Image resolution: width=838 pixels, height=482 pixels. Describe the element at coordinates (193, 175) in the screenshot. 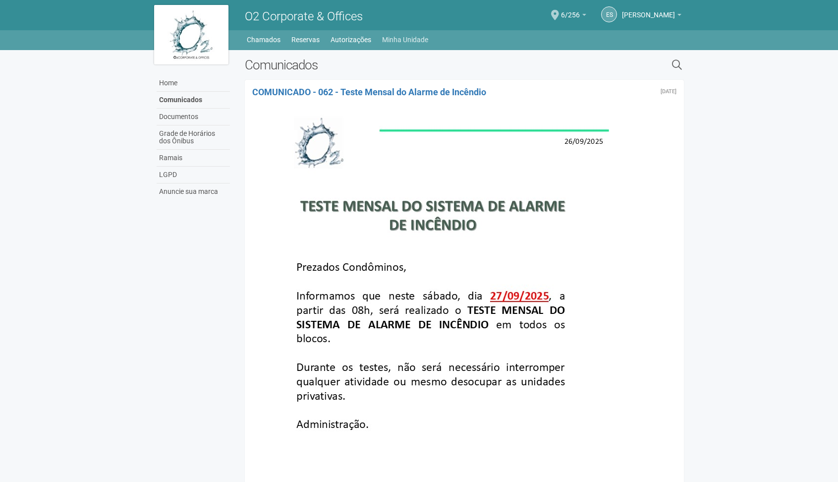

I see `a: LGPD` at that location.